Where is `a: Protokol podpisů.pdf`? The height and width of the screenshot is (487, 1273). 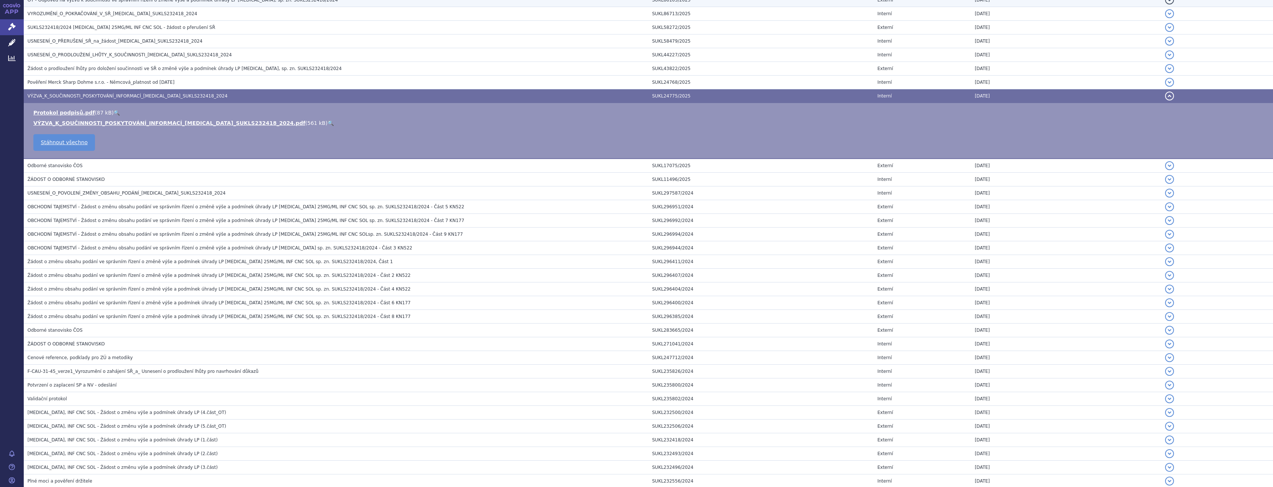
a: Protokol podpisů.pdf is located at coordinates (64, 113).